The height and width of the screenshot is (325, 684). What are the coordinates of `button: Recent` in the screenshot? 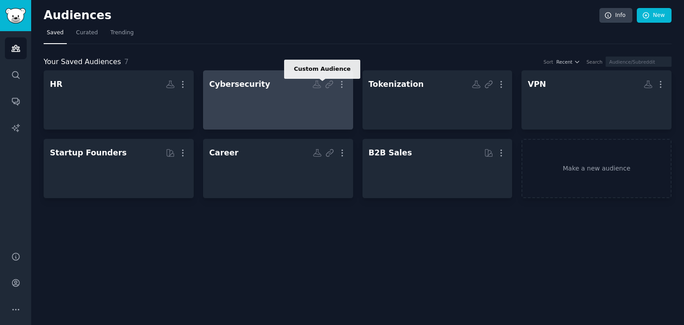 It's located at (568, 62).